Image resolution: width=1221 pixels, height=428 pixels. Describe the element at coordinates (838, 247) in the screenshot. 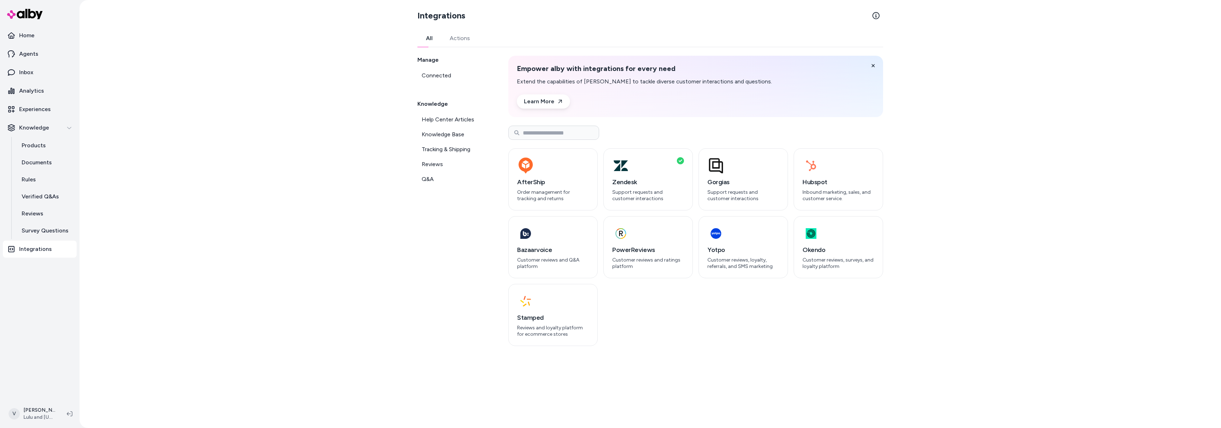

I see `button: OkendoCustomer reviews, surveys, and loyalty platform` at that location.